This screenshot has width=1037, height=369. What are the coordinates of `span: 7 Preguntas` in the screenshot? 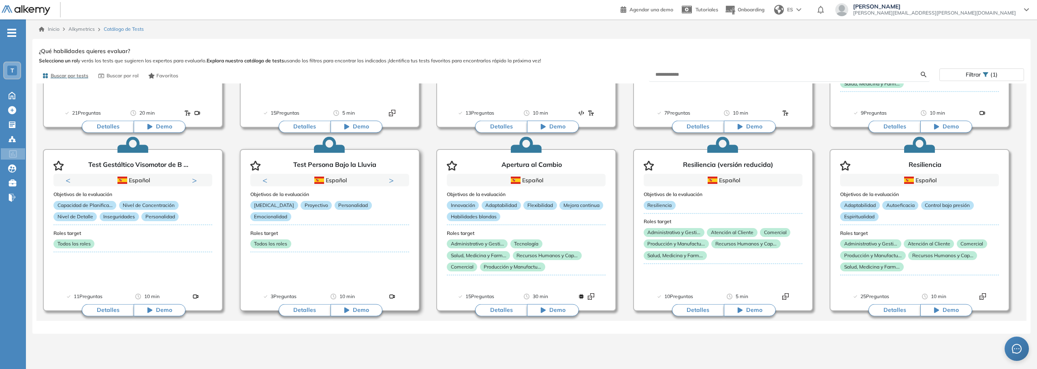 It's located at (677, 113).